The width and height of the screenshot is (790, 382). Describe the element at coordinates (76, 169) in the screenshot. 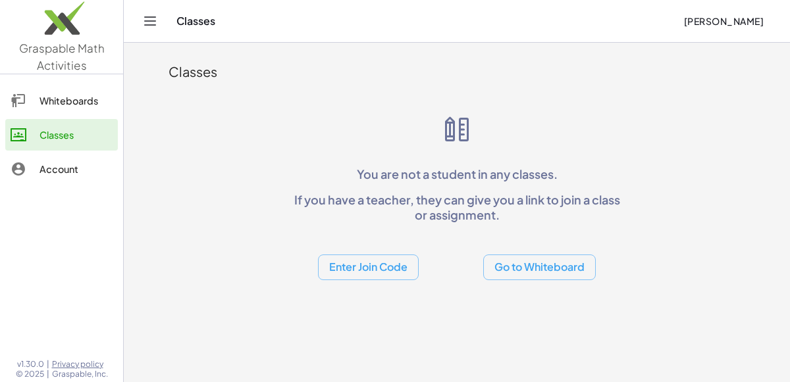

I see `div: Account` at that location.